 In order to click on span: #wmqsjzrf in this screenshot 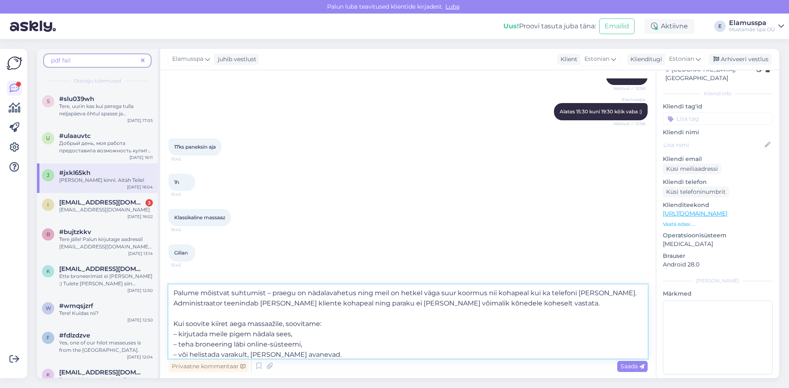, I will do `click(76, 306)`.